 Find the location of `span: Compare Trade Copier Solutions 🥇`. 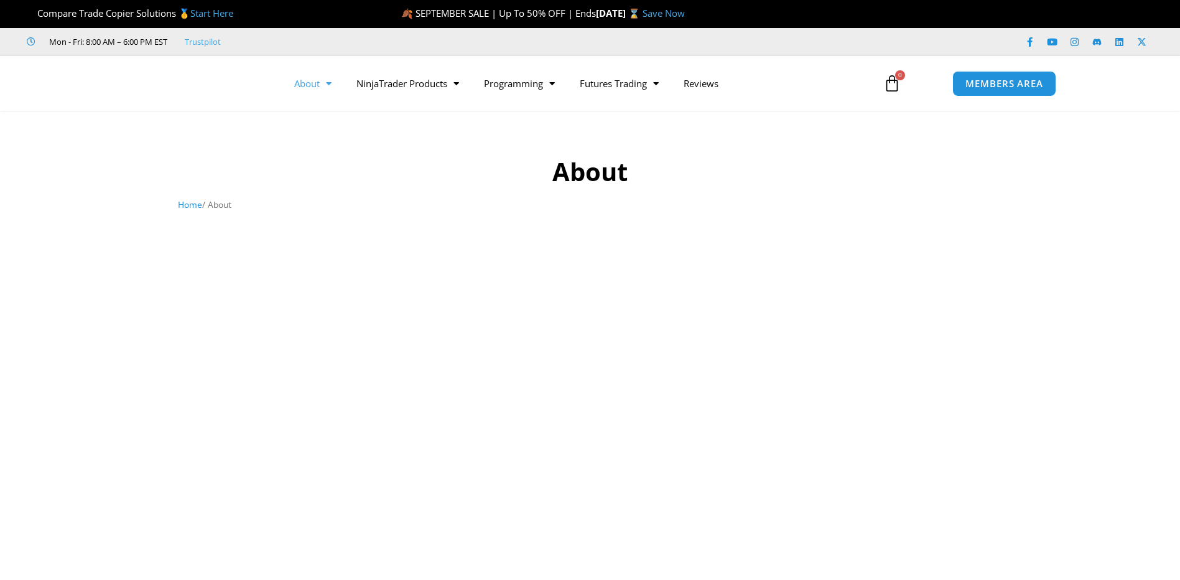

span: Compare Trade Copier Solutions 🥇 is located at coordinates (130, 13).